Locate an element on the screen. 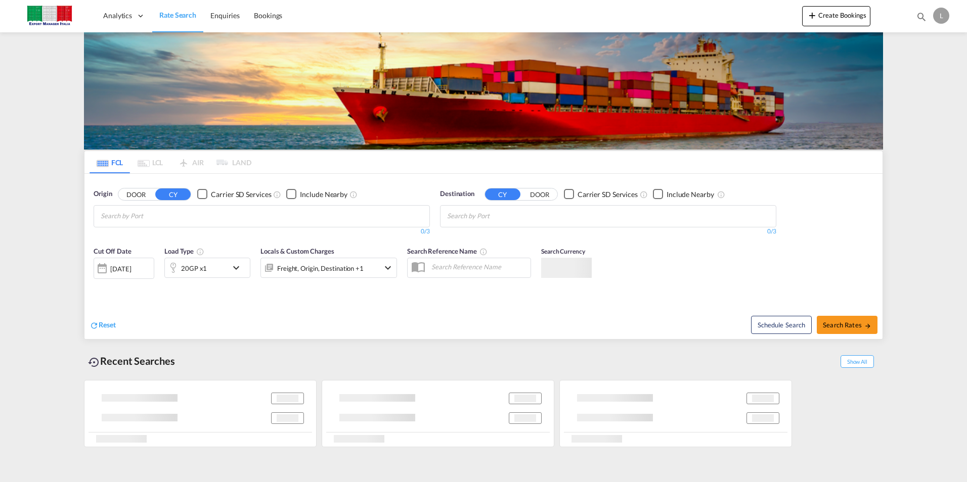  div: icon-magnify is located at coordinates (921, 19).